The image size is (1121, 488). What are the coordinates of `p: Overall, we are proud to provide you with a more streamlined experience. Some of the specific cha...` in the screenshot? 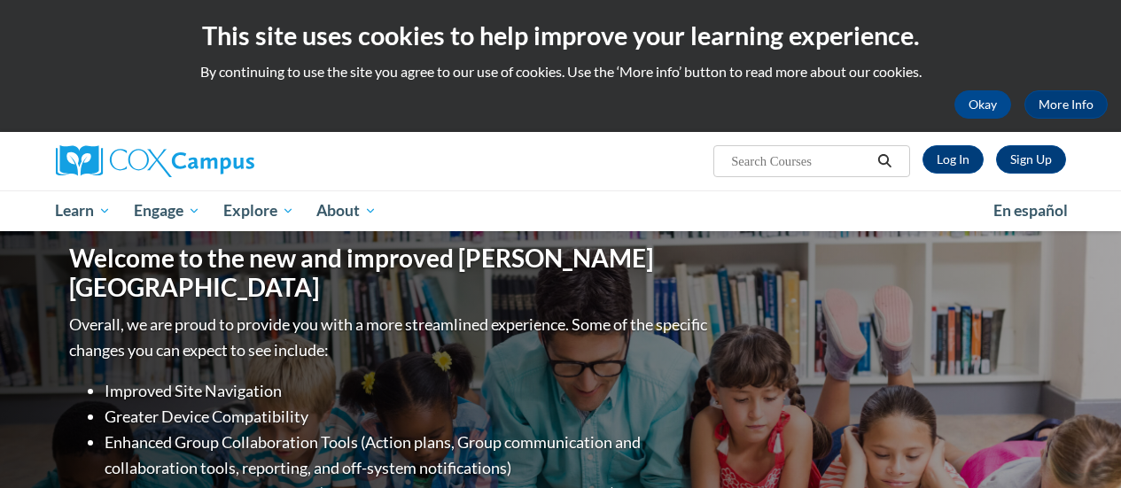 It's located at (390, 338).